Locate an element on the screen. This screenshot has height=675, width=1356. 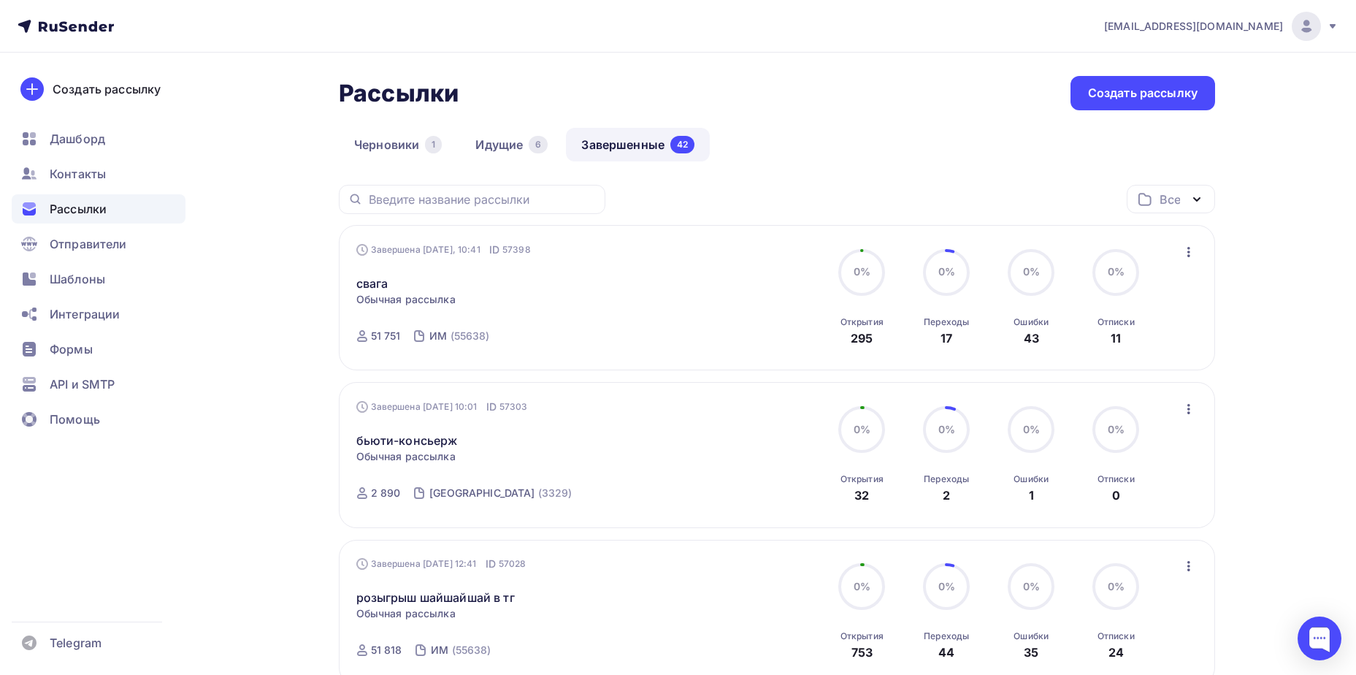
div: 44 is located at coordinates (946, 652).